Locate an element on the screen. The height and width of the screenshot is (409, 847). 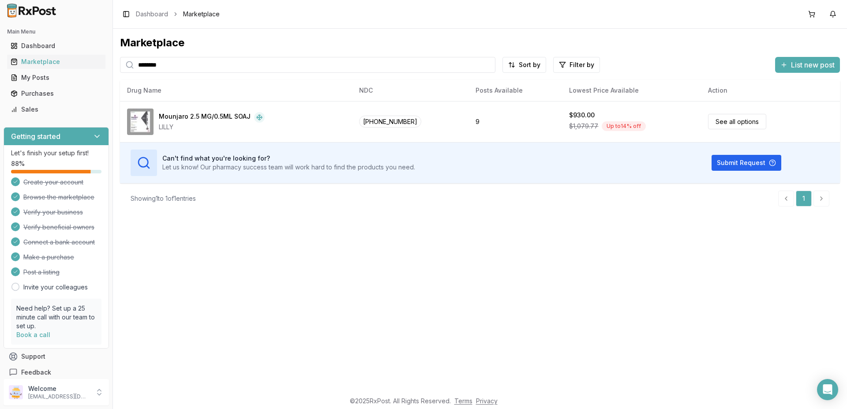
nav: breadcrumb is located at coordinates (178, 14).